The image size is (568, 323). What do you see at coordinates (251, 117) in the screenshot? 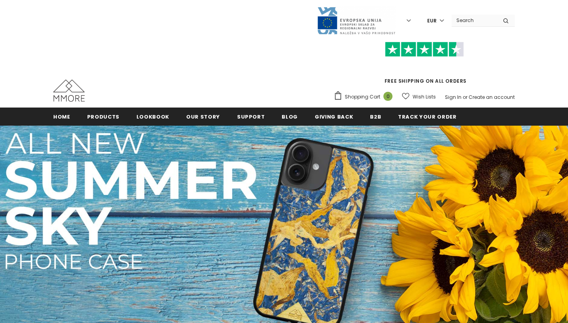
I see `span: support` at bounding box center [251, 117].